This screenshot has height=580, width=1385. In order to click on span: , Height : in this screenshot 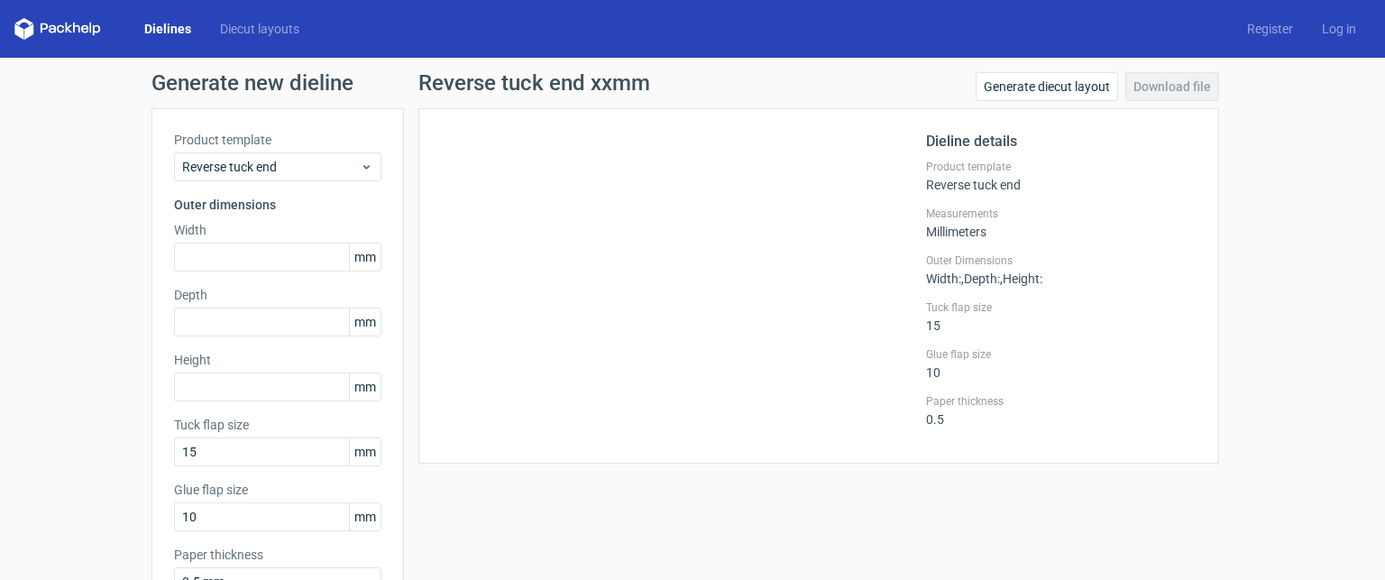, I will do `click(1021, 279)`.